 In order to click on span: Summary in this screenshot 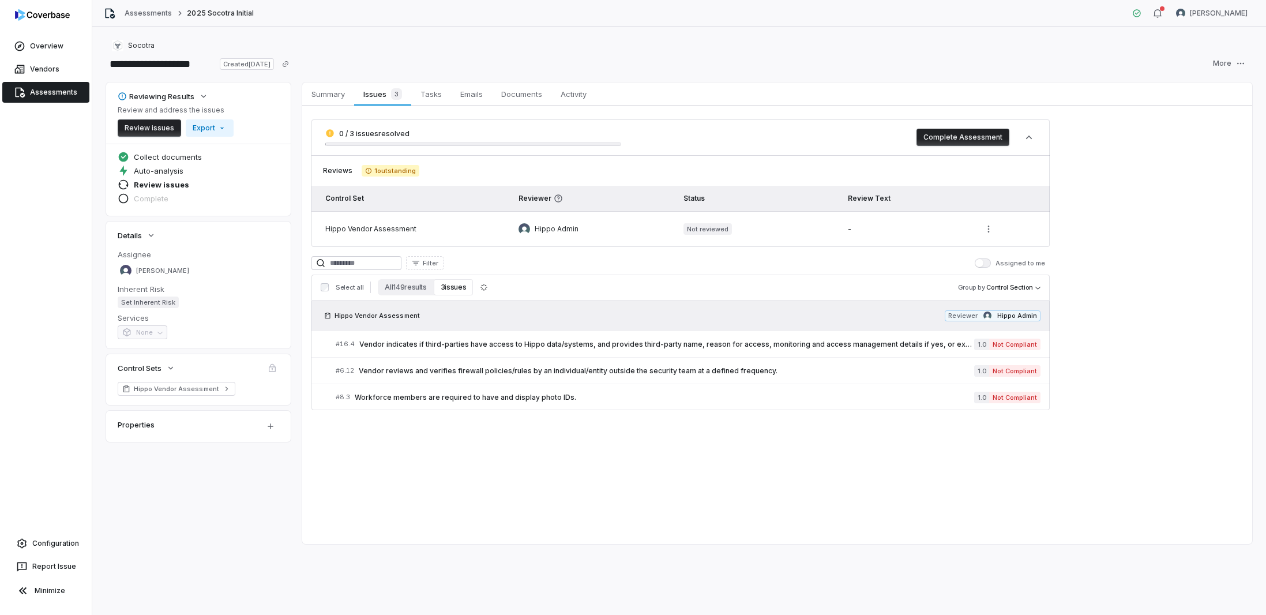, I will do `click(328, 94)`.